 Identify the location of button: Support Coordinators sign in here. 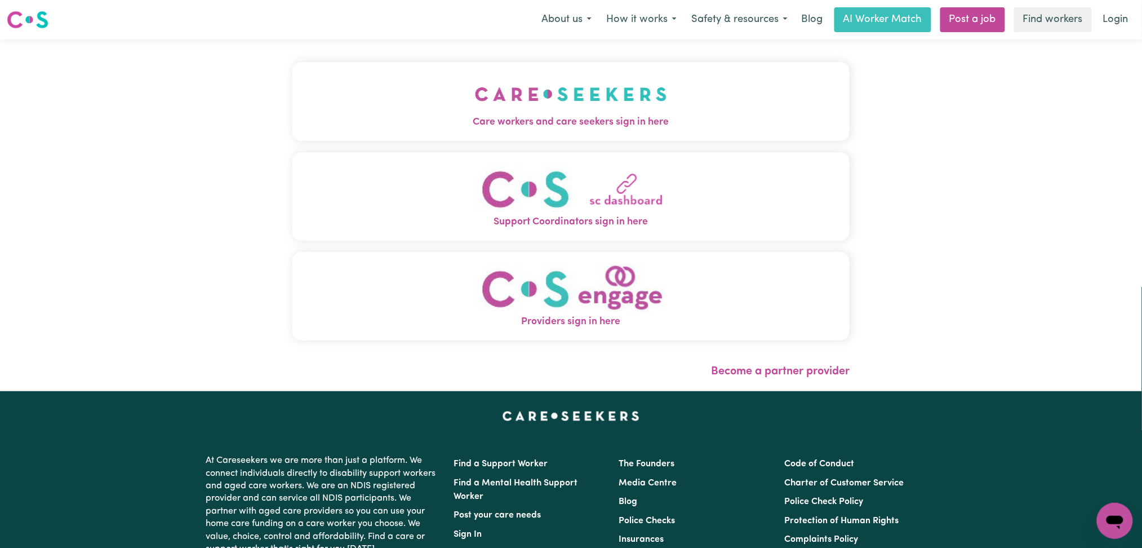
(571, 196).